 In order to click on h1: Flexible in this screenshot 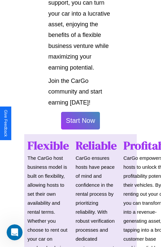, I will do `click(48, 145)`.